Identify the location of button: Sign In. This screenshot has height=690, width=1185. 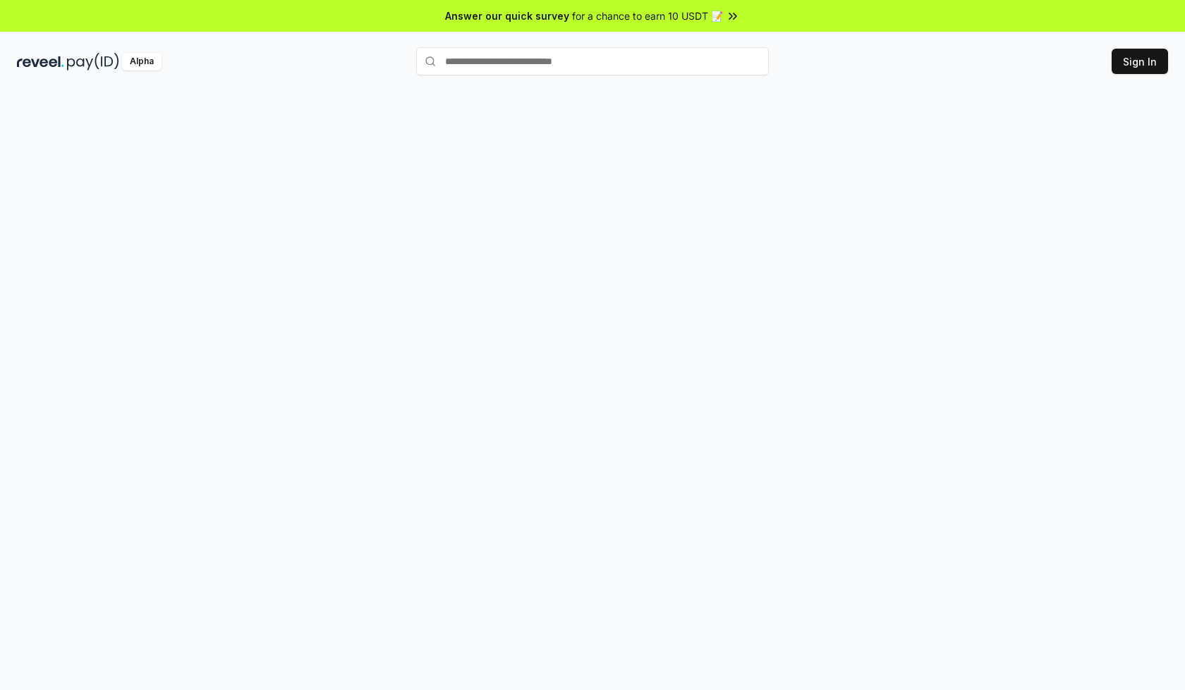
(1139, 61).